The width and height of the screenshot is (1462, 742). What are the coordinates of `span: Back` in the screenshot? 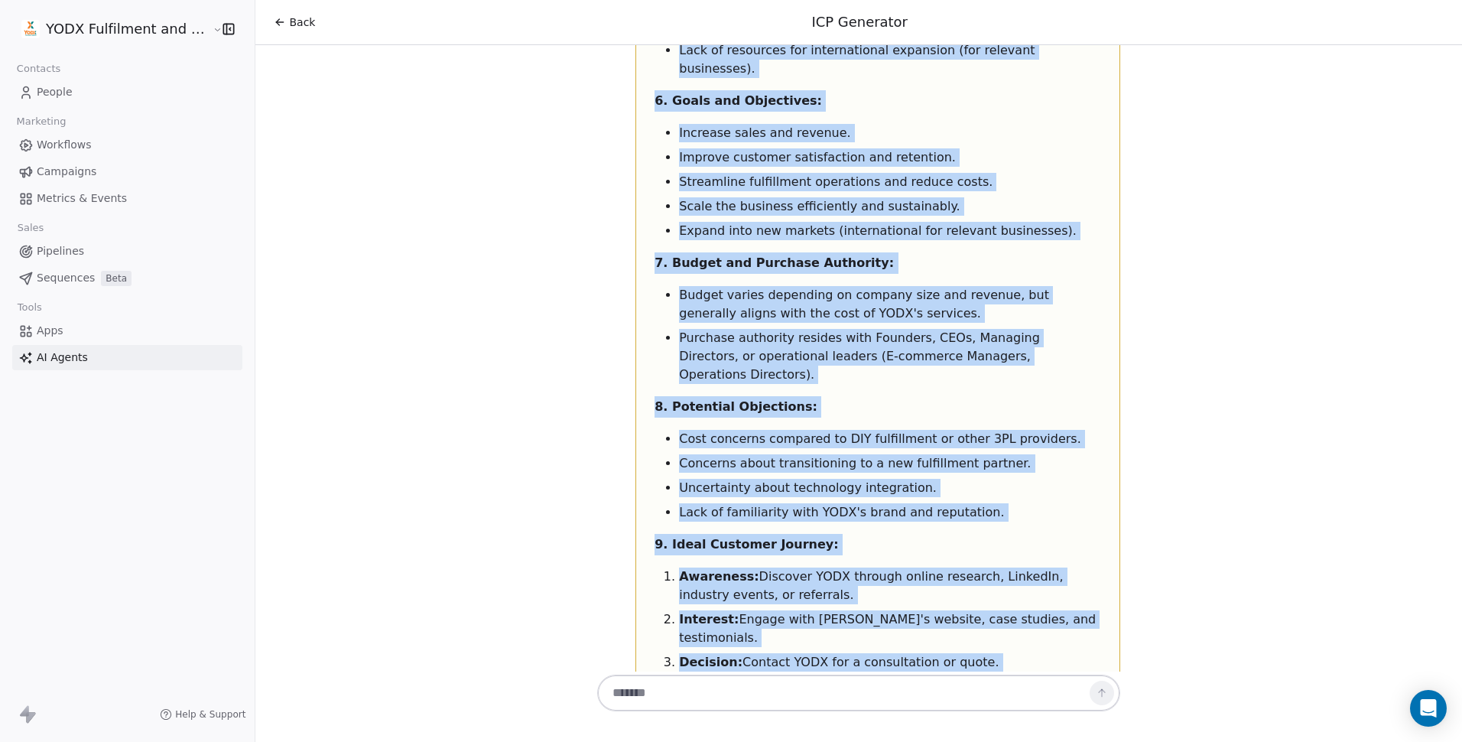 It's located at (302, 22).